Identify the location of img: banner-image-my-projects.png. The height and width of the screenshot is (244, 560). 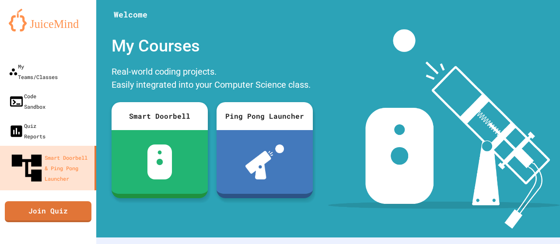
(444, 129).